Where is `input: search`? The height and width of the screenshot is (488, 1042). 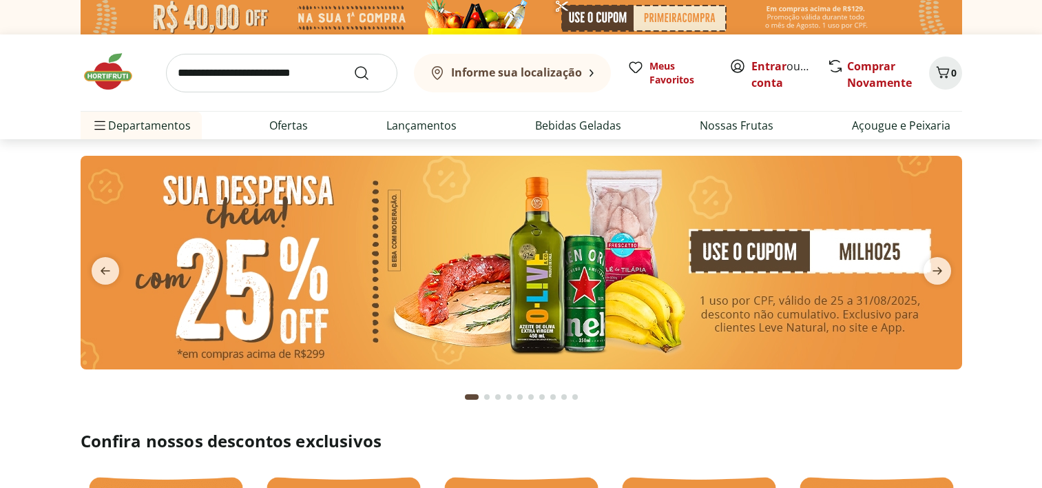 input: search is located at coordinates (282, 73).